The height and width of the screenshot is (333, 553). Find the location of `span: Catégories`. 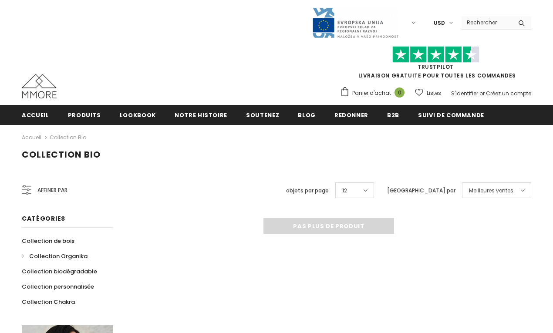

span: Catégories is located at coordinates (44, 219).